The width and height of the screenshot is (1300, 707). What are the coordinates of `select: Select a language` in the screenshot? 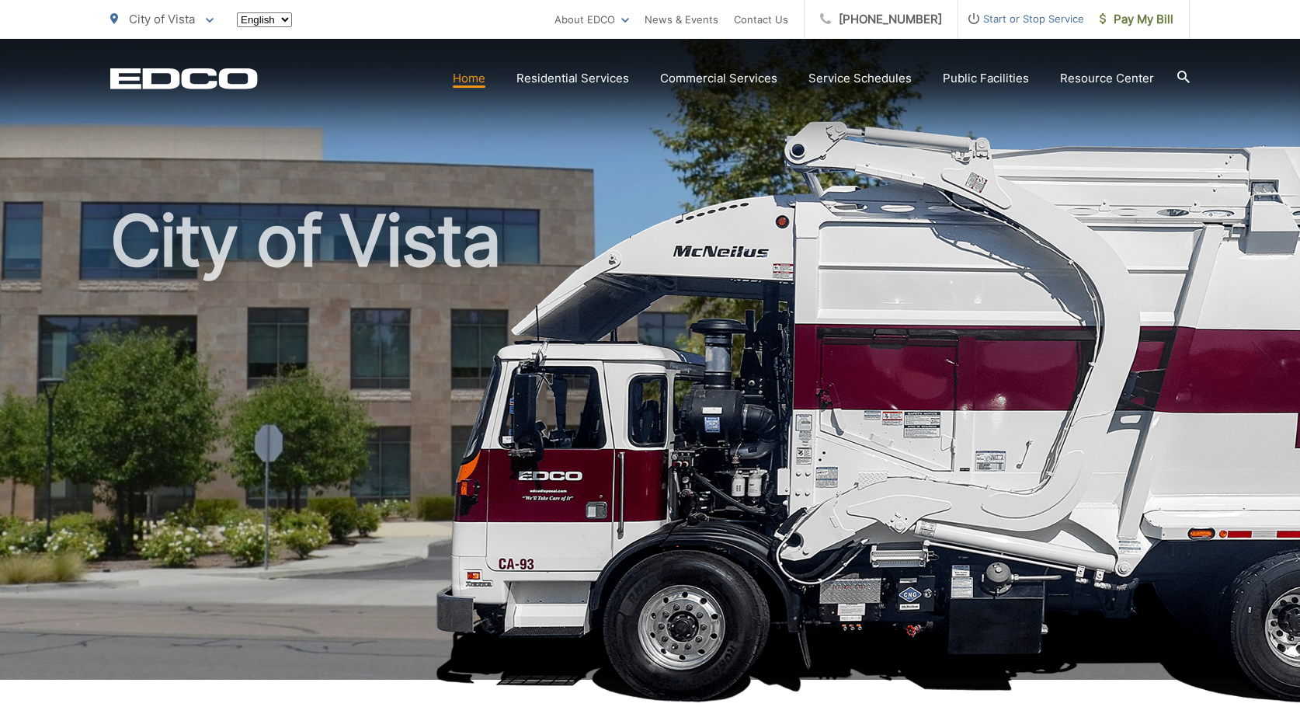 It's located at (264, 19).